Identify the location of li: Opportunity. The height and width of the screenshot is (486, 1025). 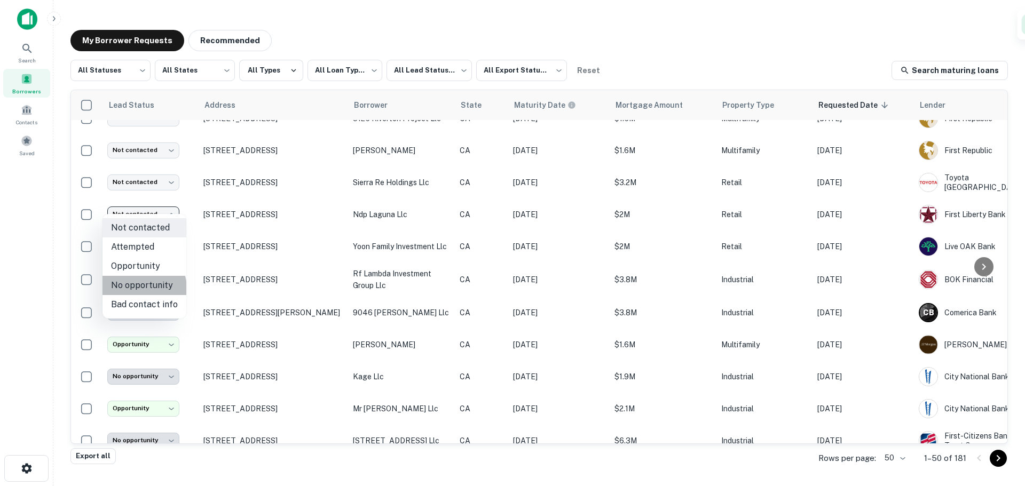
(144, 266).